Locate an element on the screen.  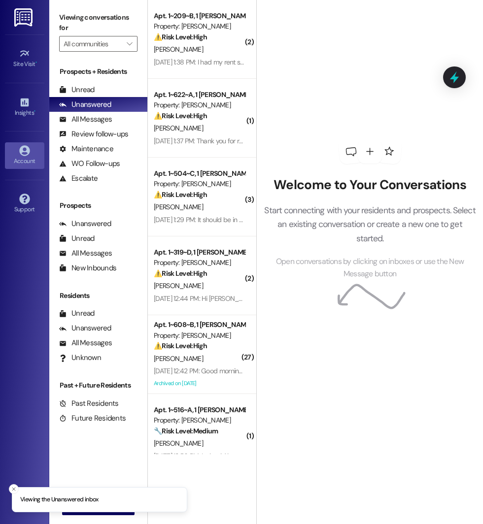
span: Open conversations by clicking on inboxes or use the New Message button is located at coordinates (370, 268).